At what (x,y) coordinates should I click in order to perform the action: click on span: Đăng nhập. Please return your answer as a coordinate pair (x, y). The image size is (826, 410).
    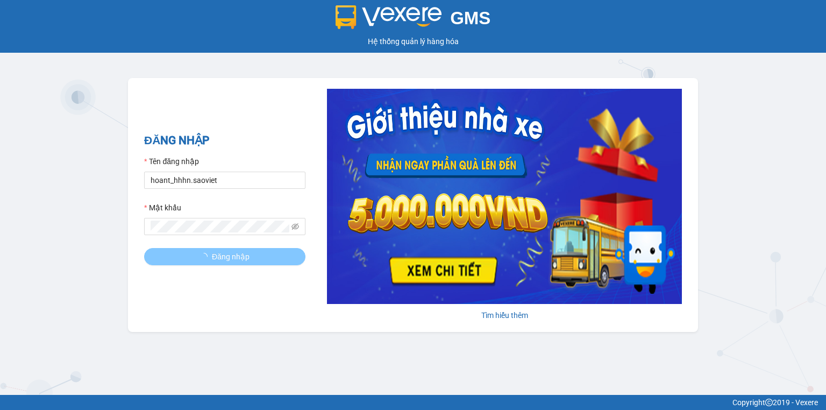
    Looking at the image, I should click on (231, 257).